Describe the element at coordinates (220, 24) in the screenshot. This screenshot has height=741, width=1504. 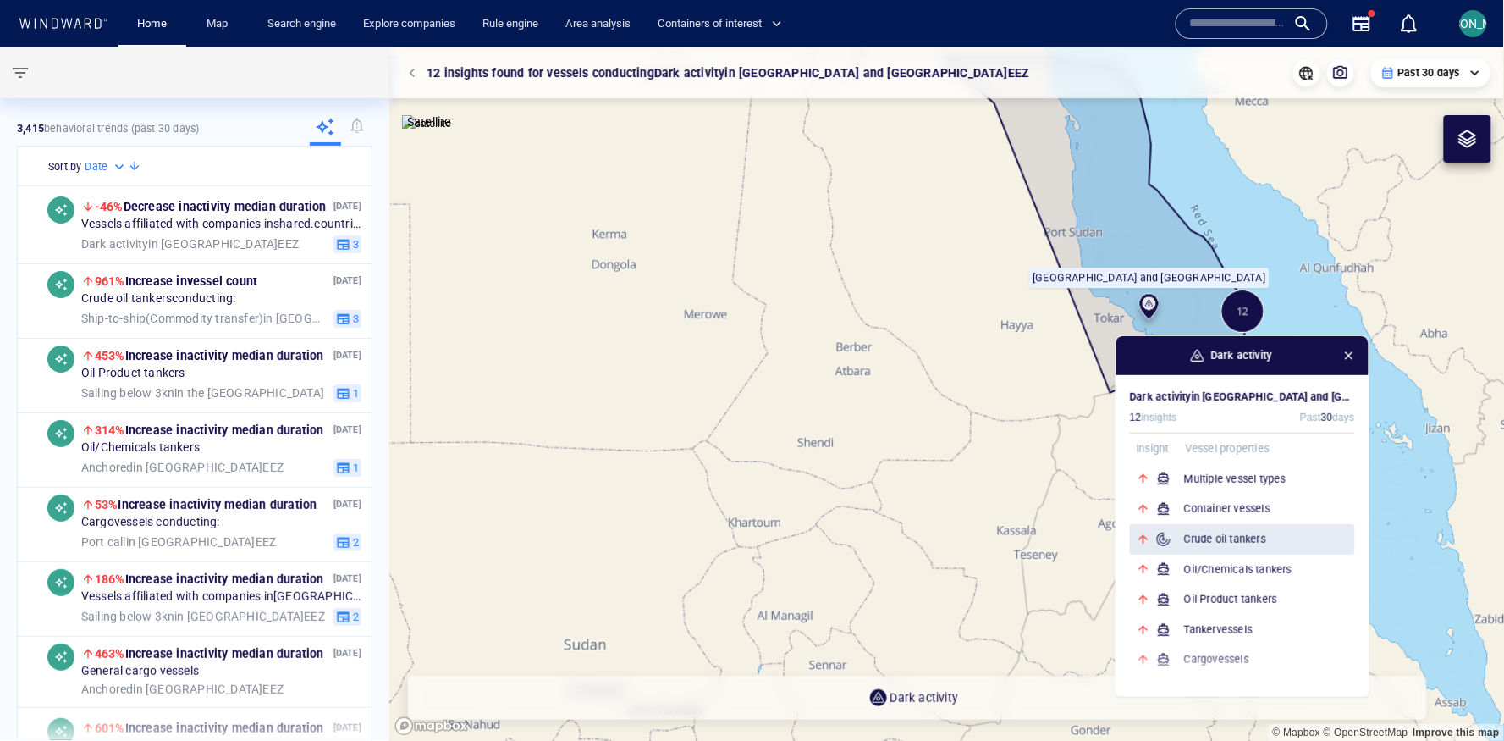
I see `a: Map` at that location.